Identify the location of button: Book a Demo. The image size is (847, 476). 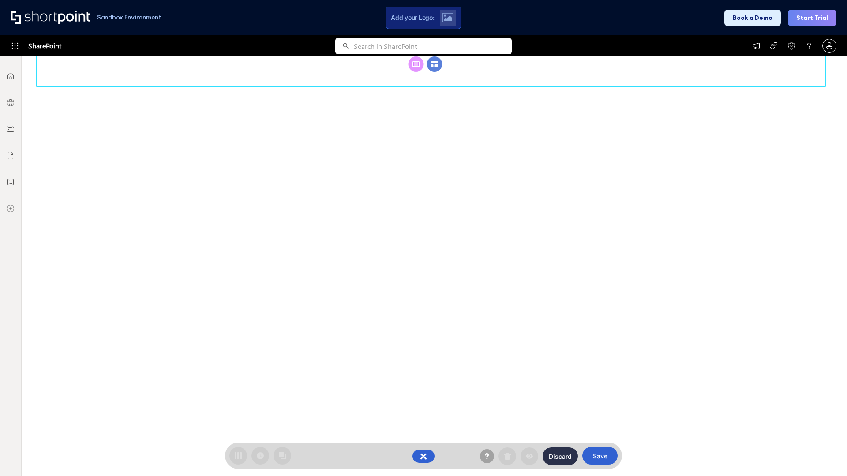
(753, 18).